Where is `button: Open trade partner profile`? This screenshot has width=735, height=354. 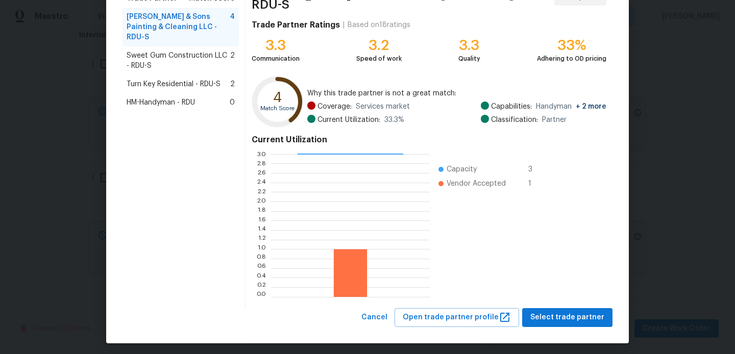
button: Open trade partner profile is located at coordinates (457, 317).